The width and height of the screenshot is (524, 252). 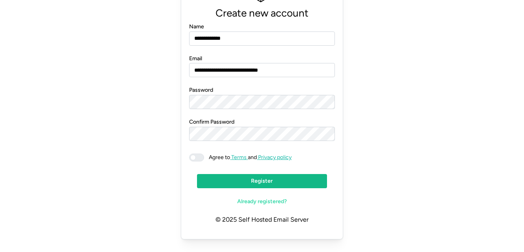 What do you see at coordinates (261, 220) in the screenshot?
I see `p: © 2025 Self Hosted Email Server` at bounding box center [261, 220].